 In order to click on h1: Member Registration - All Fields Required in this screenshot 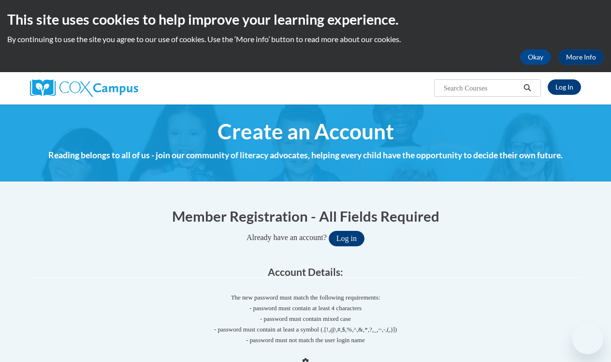, I will do `click(306, 216)`.